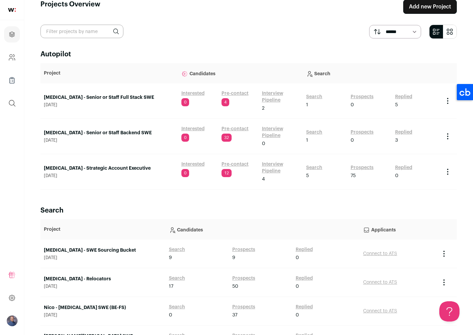 Image resolution: width=473 pixels, height=335 pixels. Describe the element at coordinates (171, 286) in the screenshot. I see `span: 17` at that location.